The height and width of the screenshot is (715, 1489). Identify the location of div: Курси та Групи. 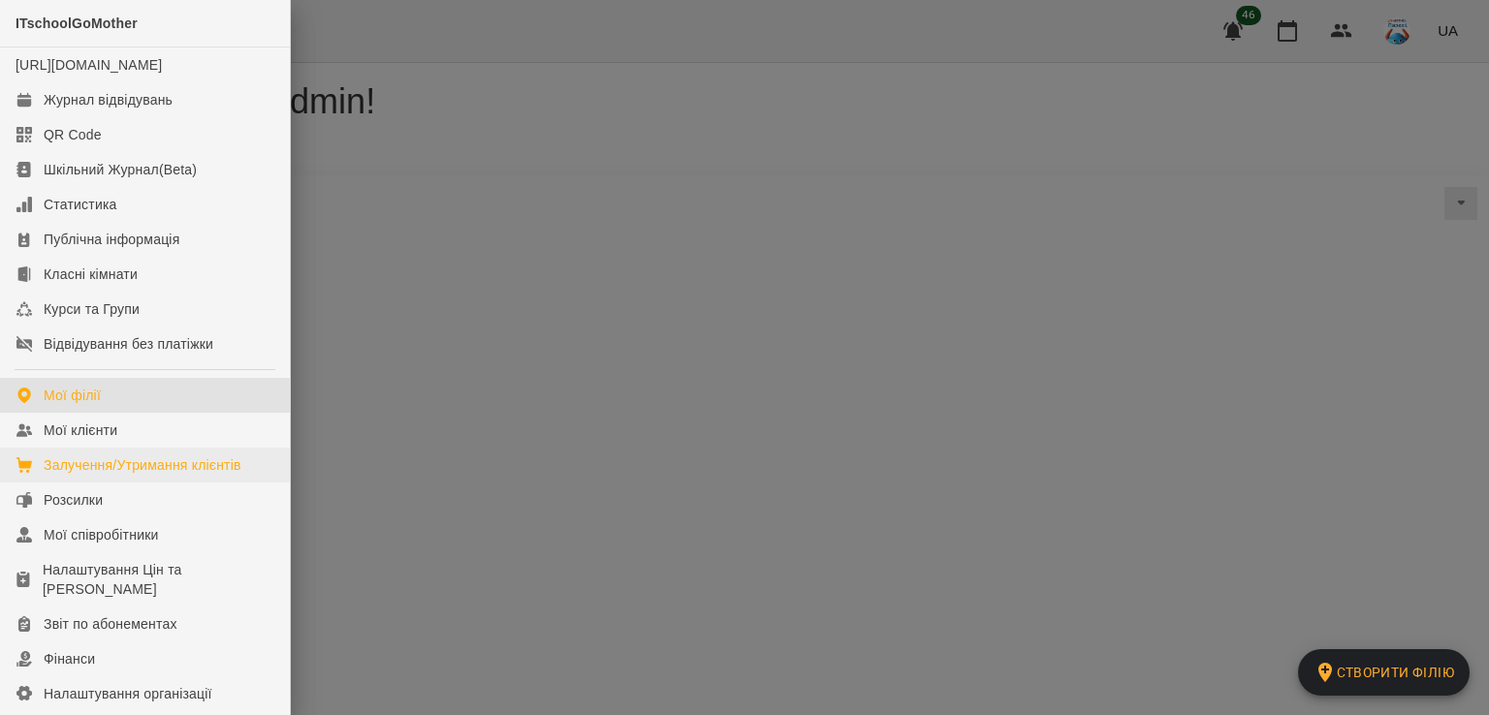
(91, 309).